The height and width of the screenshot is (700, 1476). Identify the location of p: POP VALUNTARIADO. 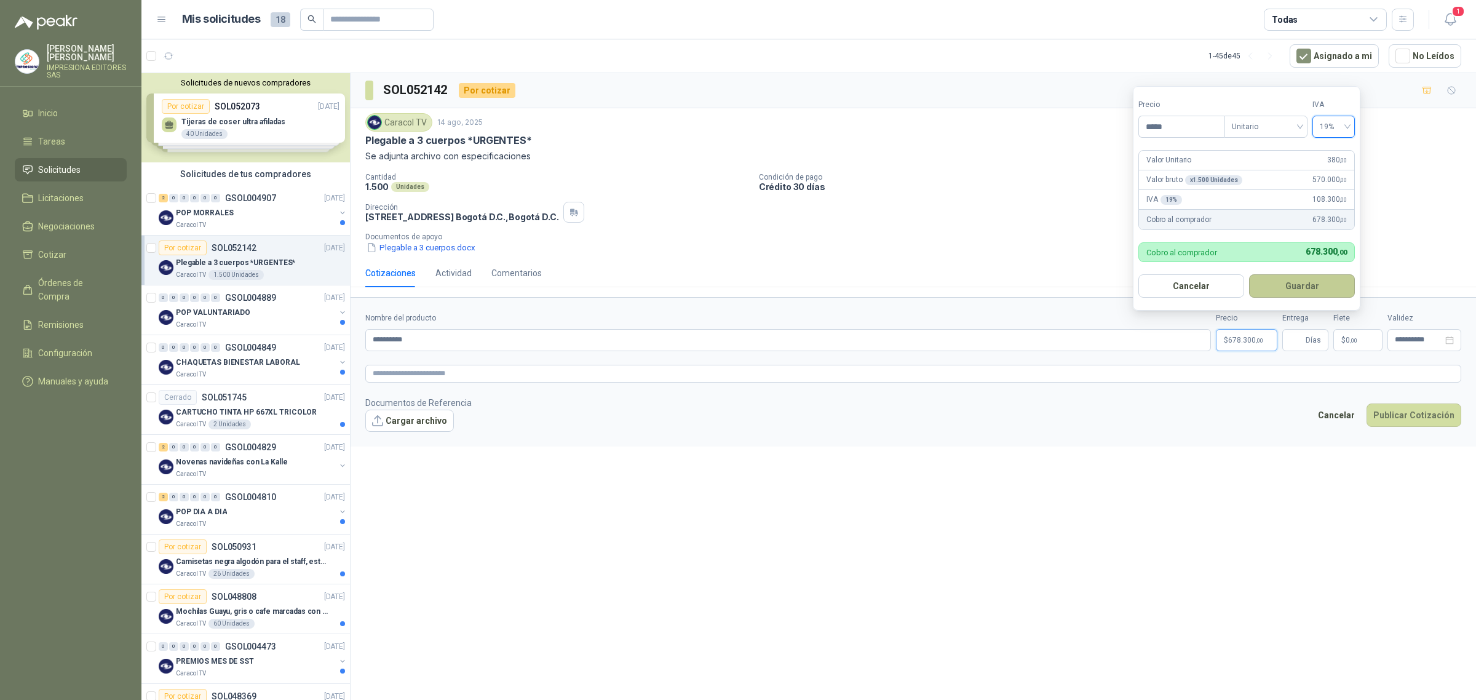
(213, 313).